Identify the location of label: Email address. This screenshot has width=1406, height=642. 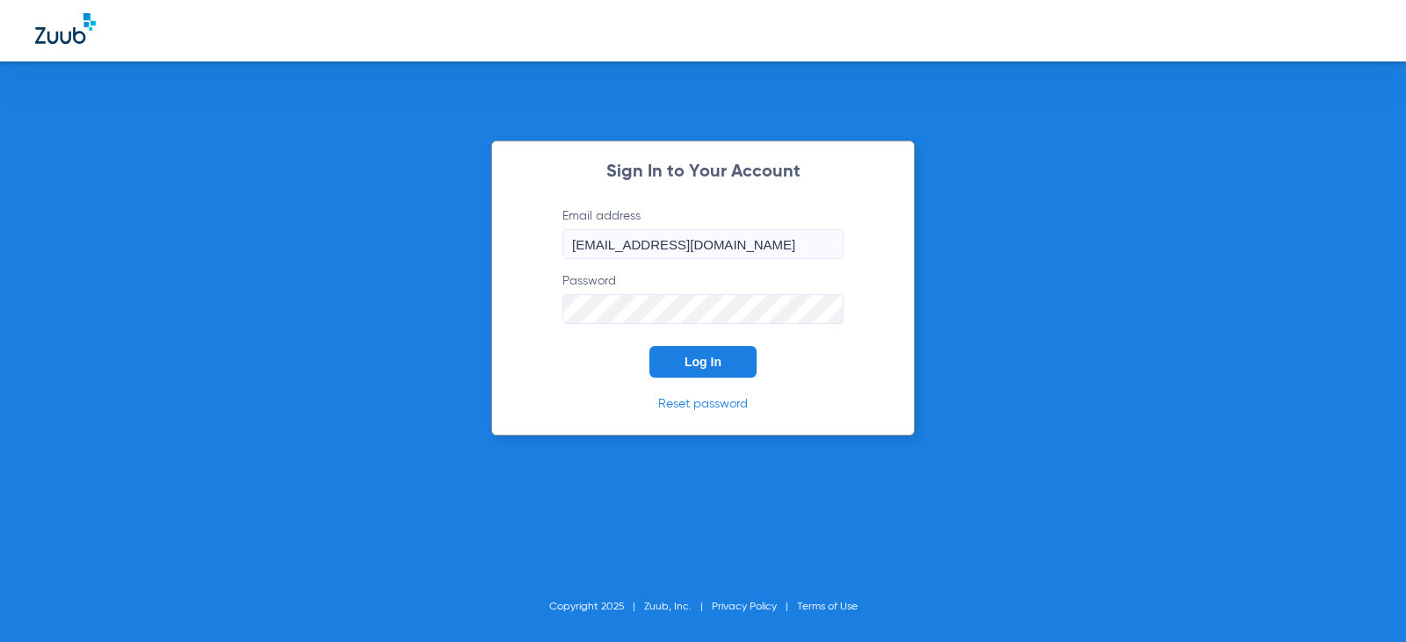
(703, 233).